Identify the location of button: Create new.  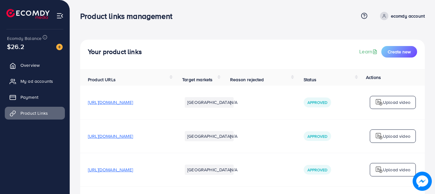
(399, 52).